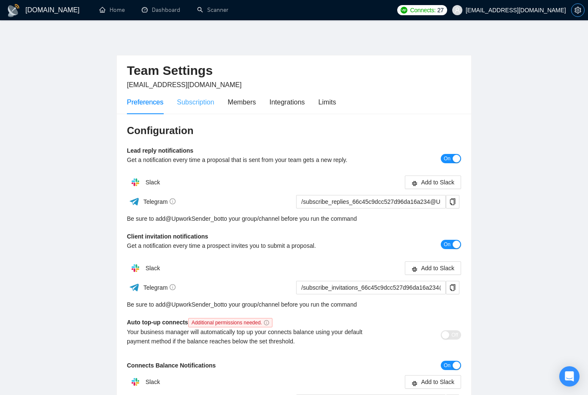  What do you see at coordinates (440, 10) in the screenshot?
I see `span: 27` at bounding box center [440, 10].